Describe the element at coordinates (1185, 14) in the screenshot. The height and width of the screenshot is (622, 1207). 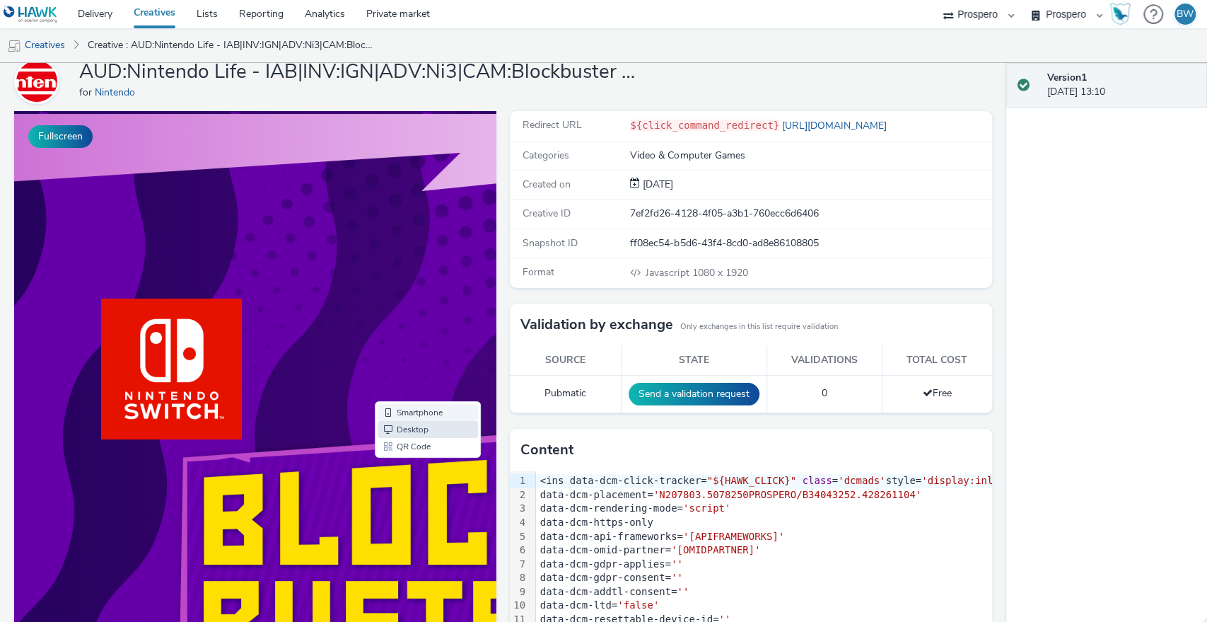
I see `div: BW` at that location.